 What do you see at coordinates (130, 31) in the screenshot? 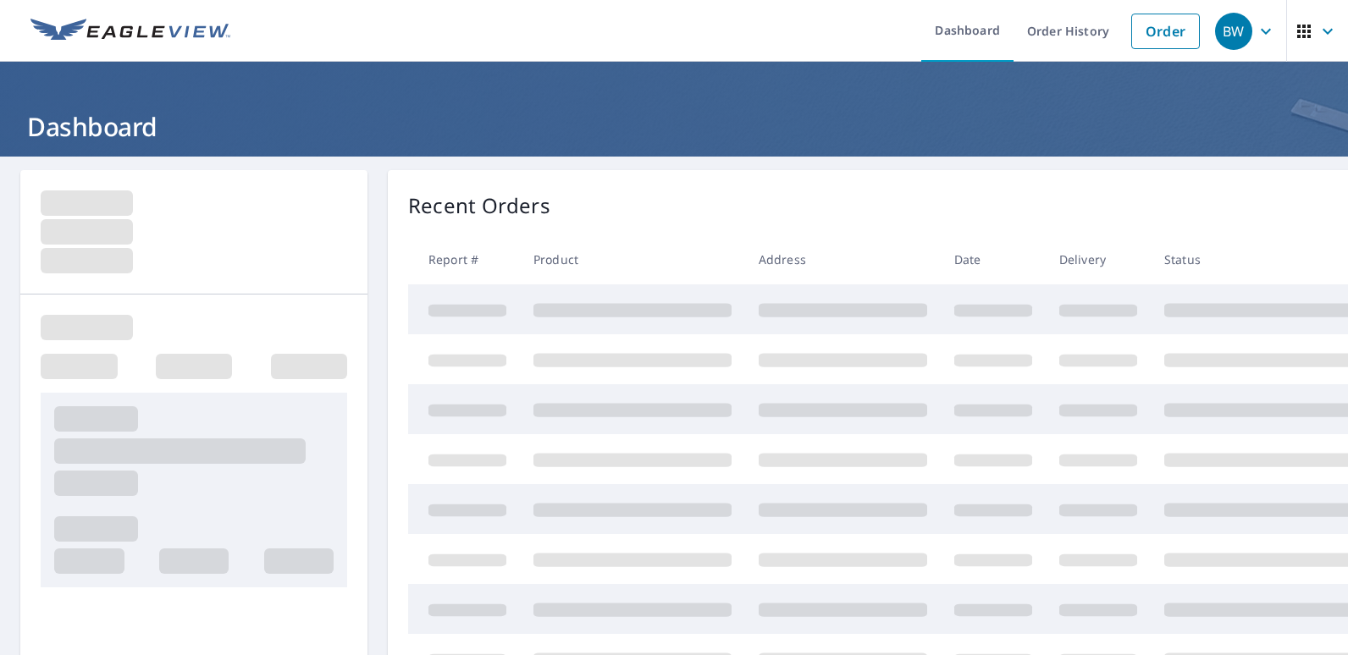
I see `img: EV Logo` at bounding box center [130, 31].